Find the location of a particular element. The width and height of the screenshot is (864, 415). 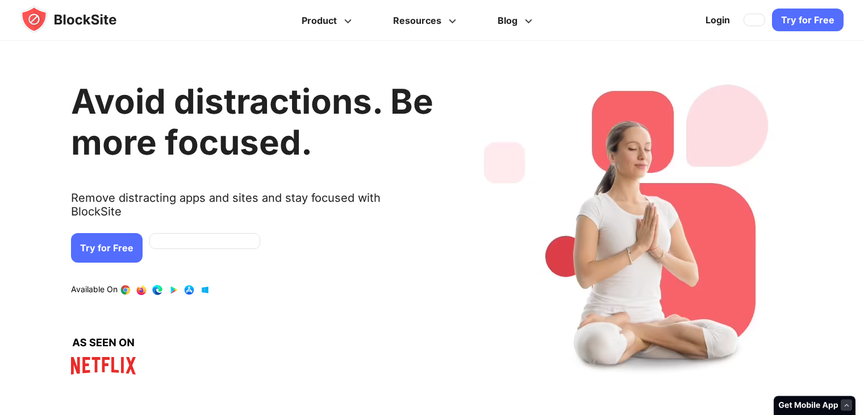

h1: Avoid distractions. Be more focused. is located at coordinates (252, 122).